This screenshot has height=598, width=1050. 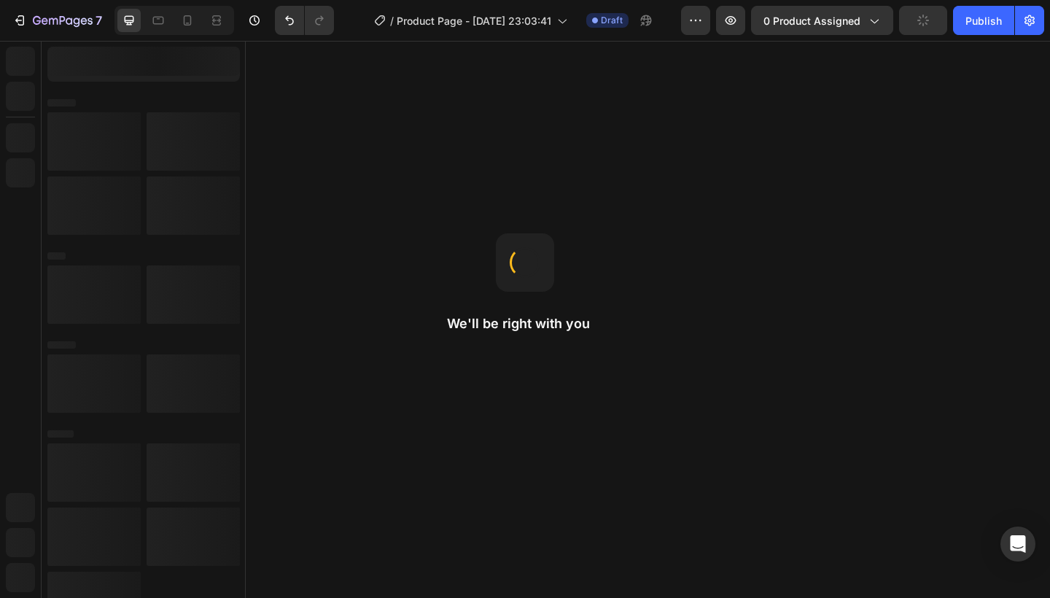 I want to click on span: 0 product assigned, so click(x=812, y=20).